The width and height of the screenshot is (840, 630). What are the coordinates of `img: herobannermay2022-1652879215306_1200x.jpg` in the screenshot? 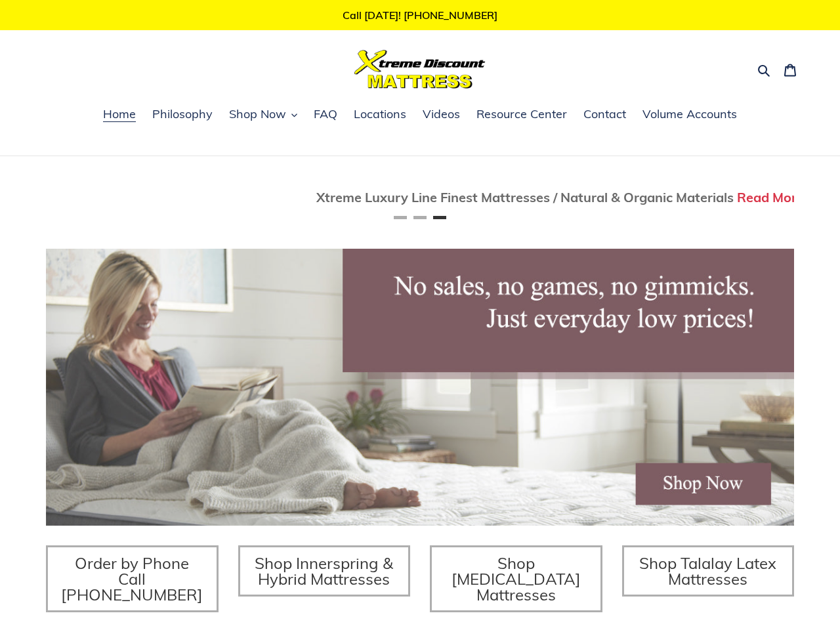 It's located at (420, 387).